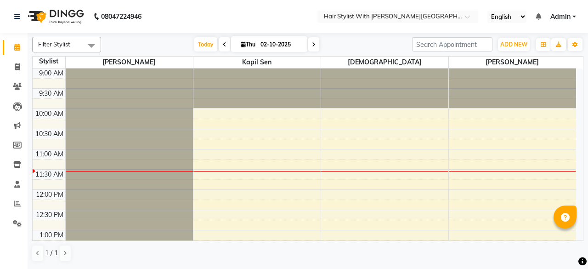 The height and width of the screenshot is (269, 588). What do you see at coordinates (514, 45) in the screenshot?
I see `button: ADD NEW` at bounding box center [514, 45].